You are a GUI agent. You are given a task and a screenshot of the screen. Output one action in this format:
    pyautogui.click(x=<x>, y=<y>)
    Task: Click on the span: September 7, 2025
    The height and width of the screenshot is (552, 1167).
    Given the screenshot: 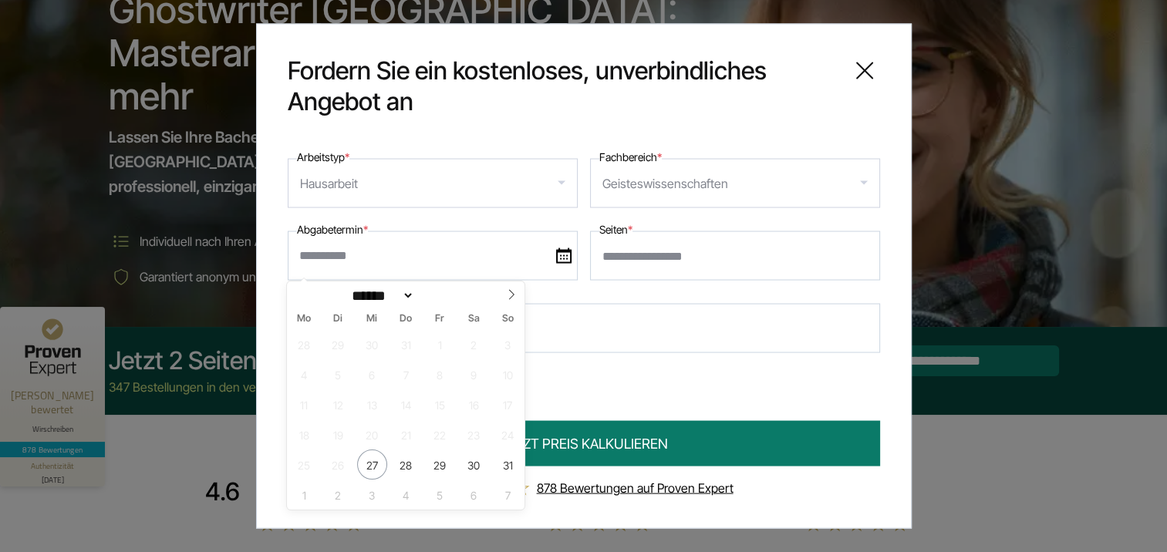 What is the action you would take?
    pyautogui.click(x=507, y=495)
    